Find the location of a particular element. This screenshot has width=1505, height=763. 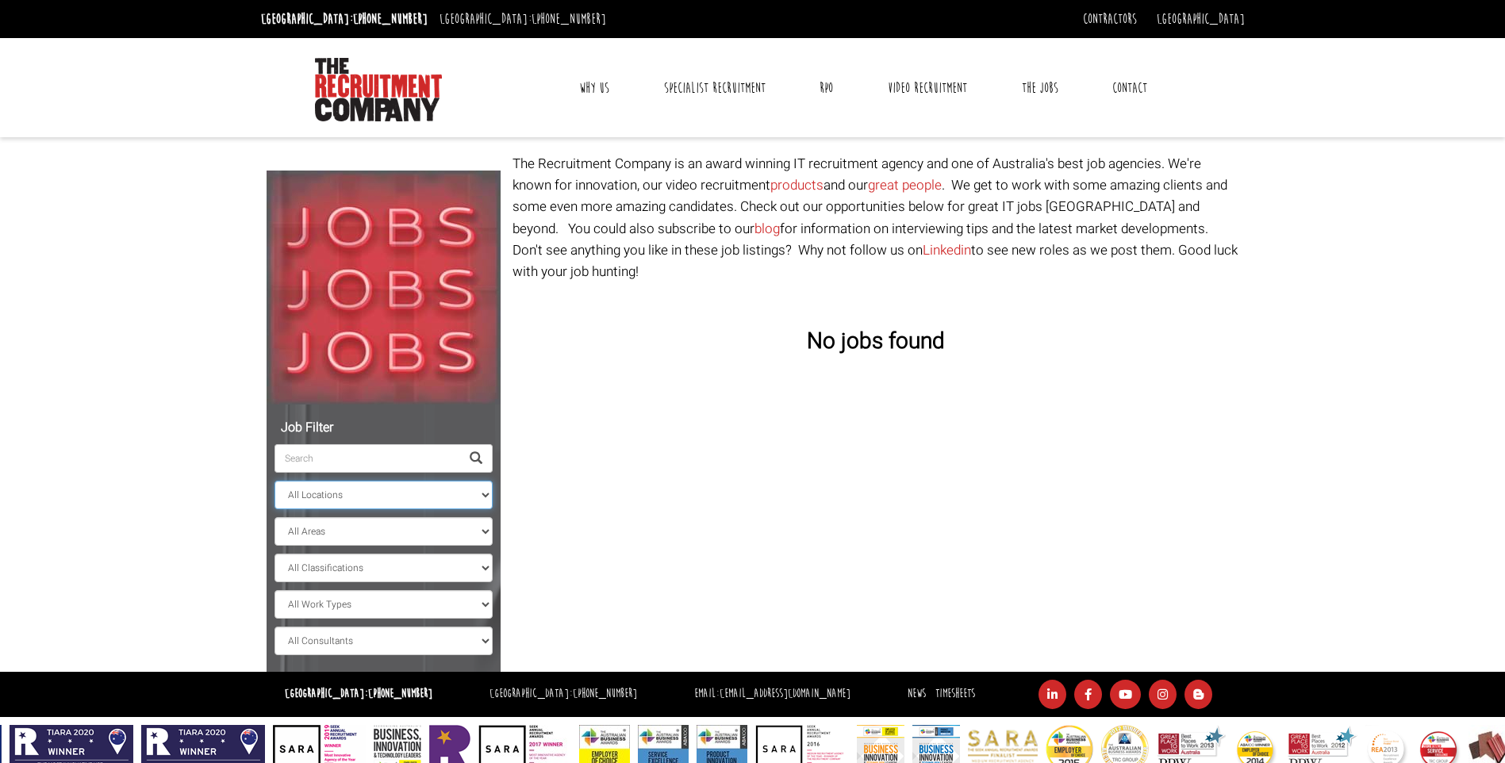

img: The Recruitment Company is located at coordinates (378, 90).